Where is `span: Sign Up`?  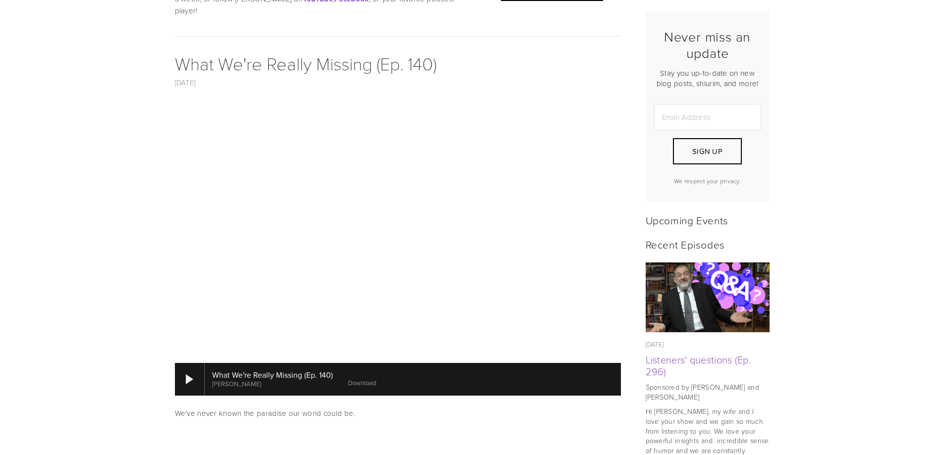
span: Sign Up is located at coordinates (707, 151).